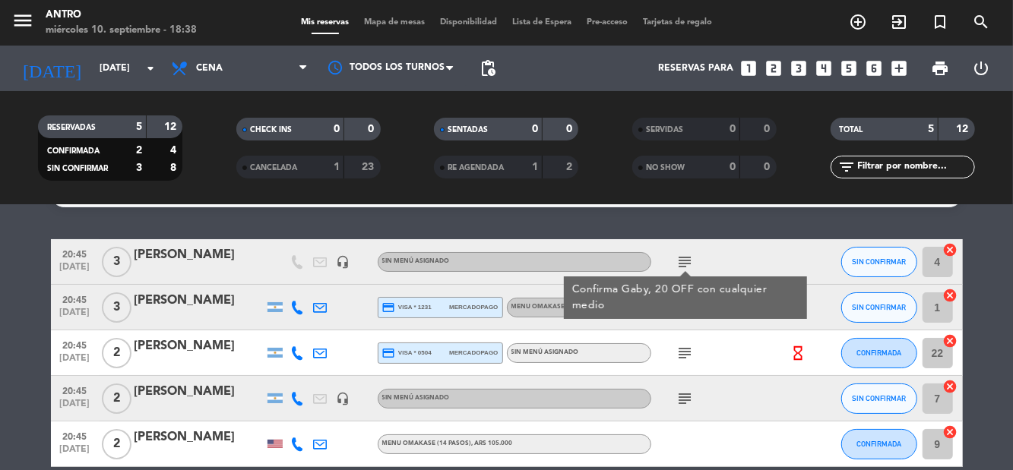 The height and width of the screenshot is (470, 1013). Describe the element at coordinates (940, 22) in the screenshot. I see `i: turned_in_not` at that location.